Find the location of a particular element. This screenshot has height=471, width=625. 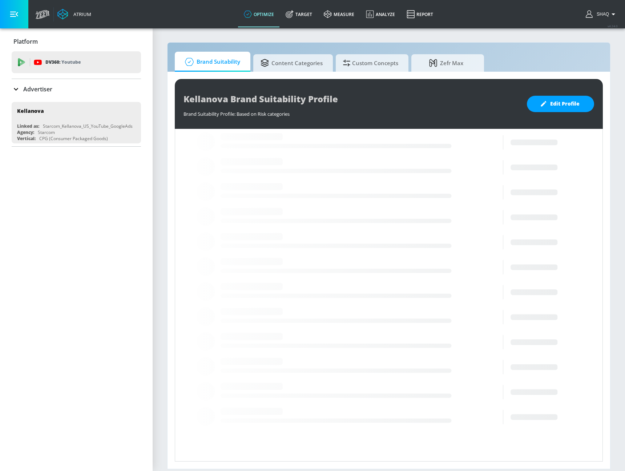

div: Agency: is located at coordinates (25, 132).